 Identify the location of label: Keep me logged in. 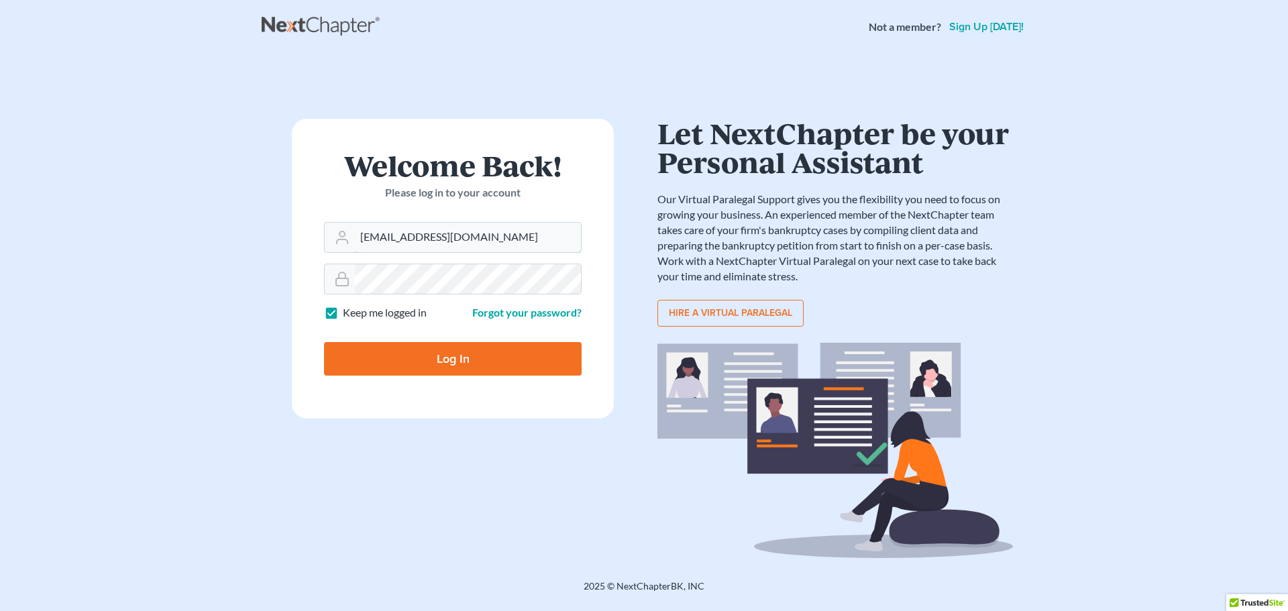
(385, 313).